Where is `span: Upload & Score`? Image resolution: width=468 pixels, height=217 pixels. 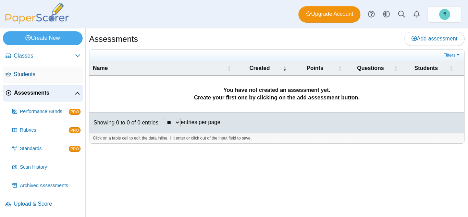
span: Upload & Score is located at coordinates (47, 204).